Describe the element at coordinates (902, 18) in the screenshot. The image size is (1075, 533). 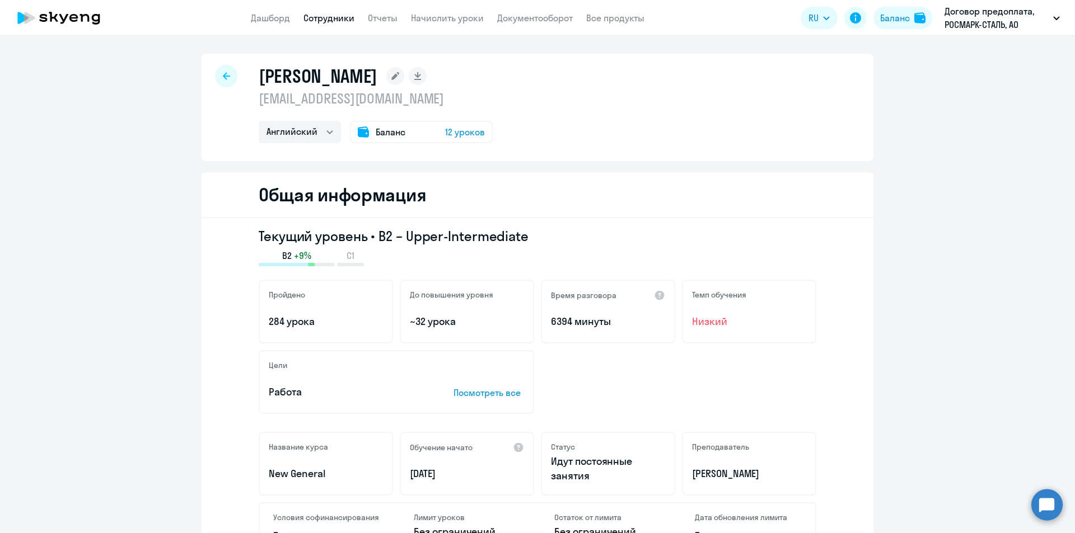
I see `a: Балансbalance` at that location.